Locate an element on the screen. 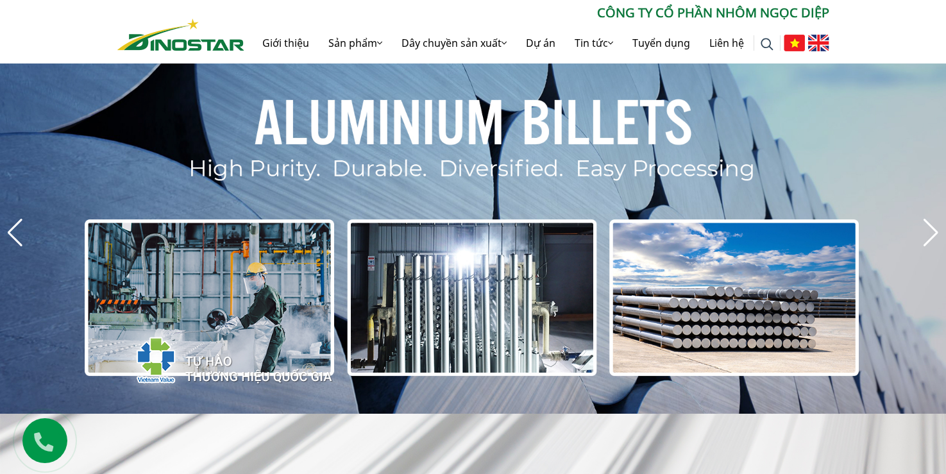  img: English is located at coordinates (818, 43).